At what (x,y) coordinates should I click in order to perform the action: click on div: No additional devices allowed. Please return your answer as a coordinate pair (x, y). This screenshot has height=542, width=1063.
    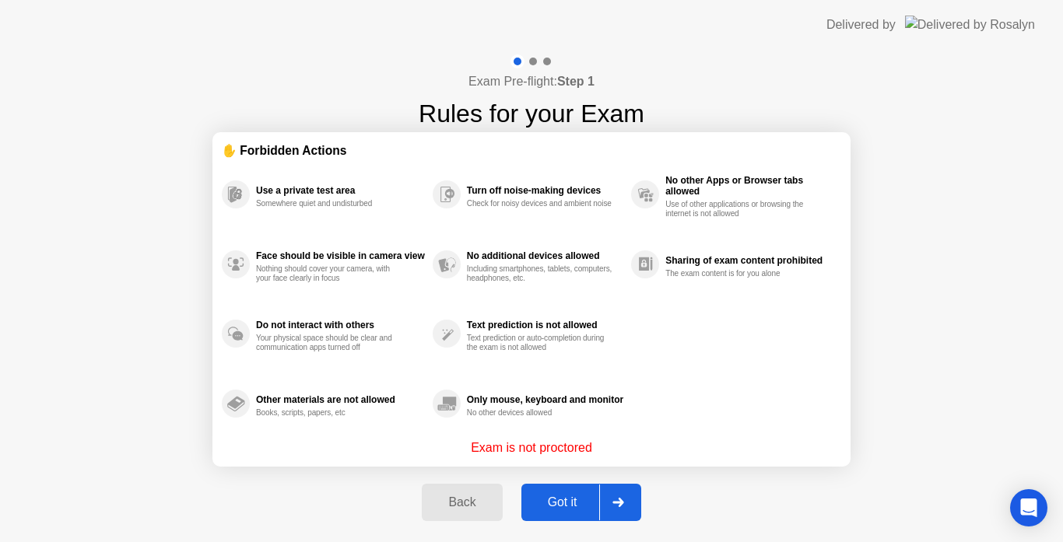
    Looking at the image, I should click on (545, 256).